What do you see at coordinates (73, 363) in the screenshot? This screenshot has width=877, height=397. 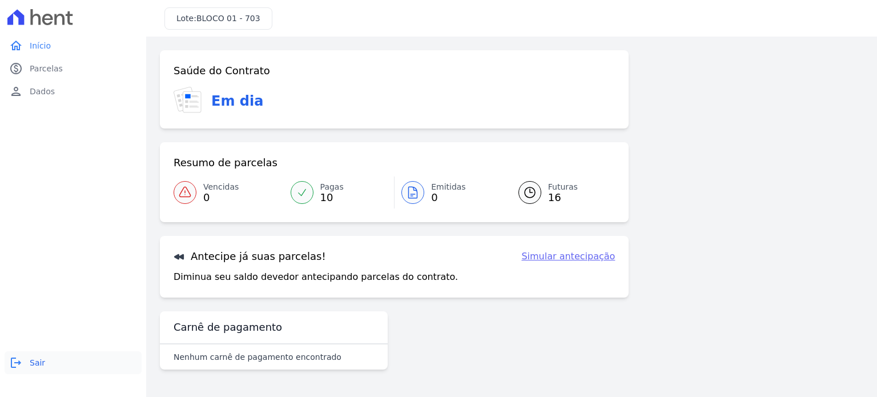 I see `a: logoutSair` at bounding box center [73, 363].